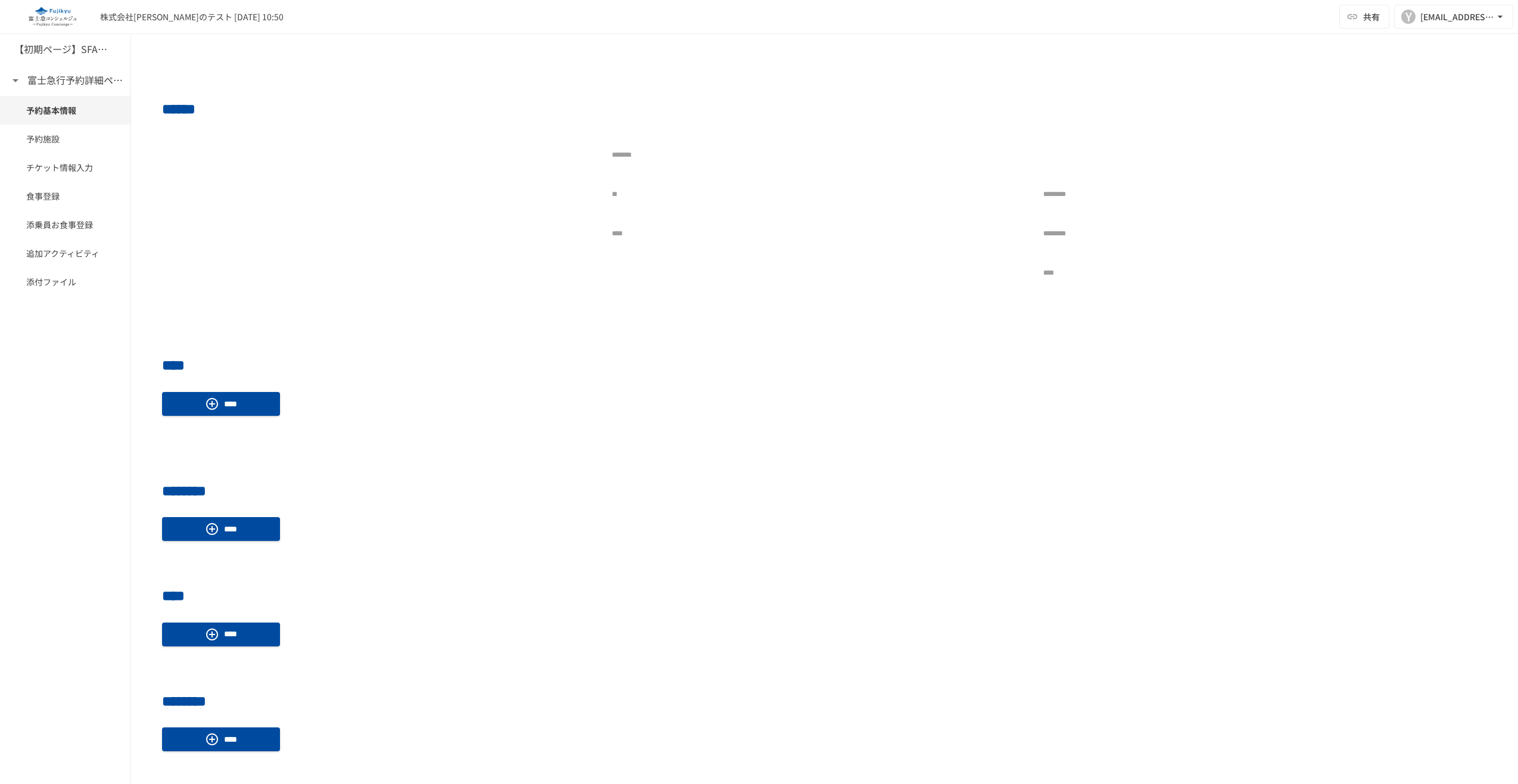  Describe the element at coordinates (65, 282) in the screenshot. I see `span: 添付ファイル` at that location.